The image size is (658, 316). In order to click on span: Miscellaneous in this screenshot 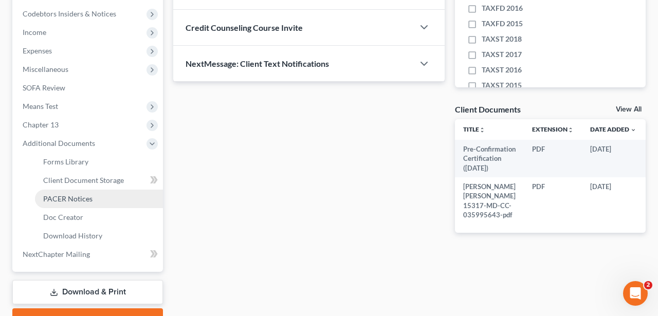, I will do `click(45, 69)`.